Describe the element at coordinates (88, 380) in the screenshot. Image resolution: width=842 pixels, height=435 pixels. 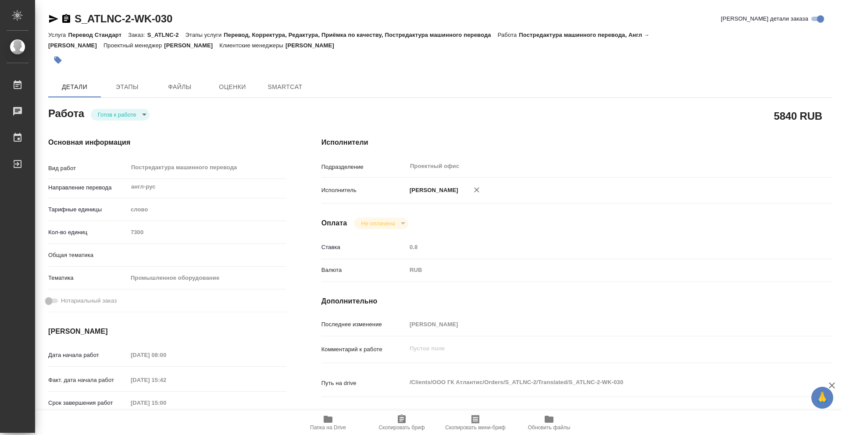
I see `p: Факт. дата начала работ` at that location.